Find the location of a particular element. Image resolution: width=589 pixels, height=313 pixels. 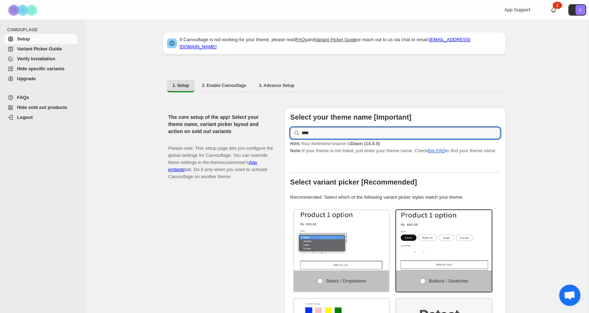

a: Hide specific variants is located at coordinates (41, 69).